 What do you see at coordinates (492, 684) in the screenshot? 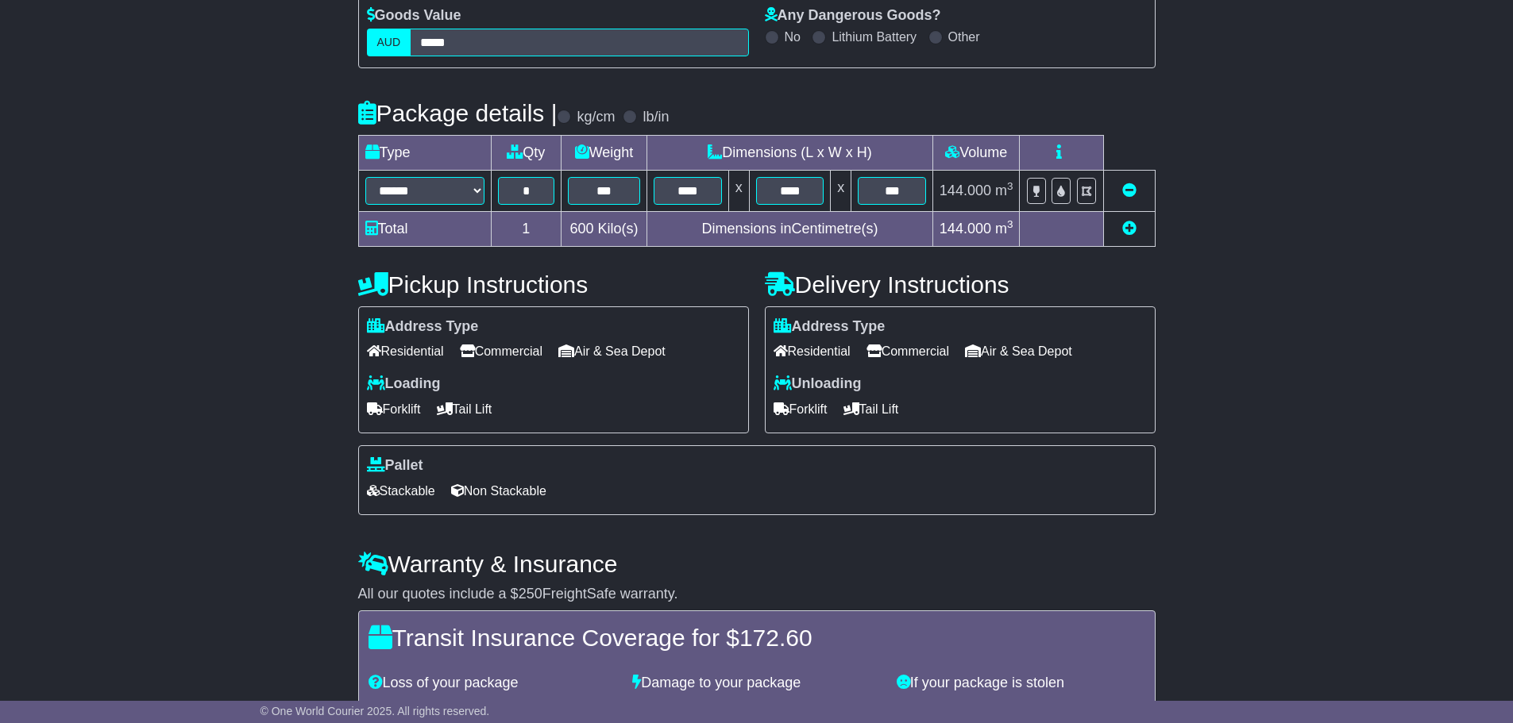
I see `div: Loss of your package` at bounding box center [492, 684].